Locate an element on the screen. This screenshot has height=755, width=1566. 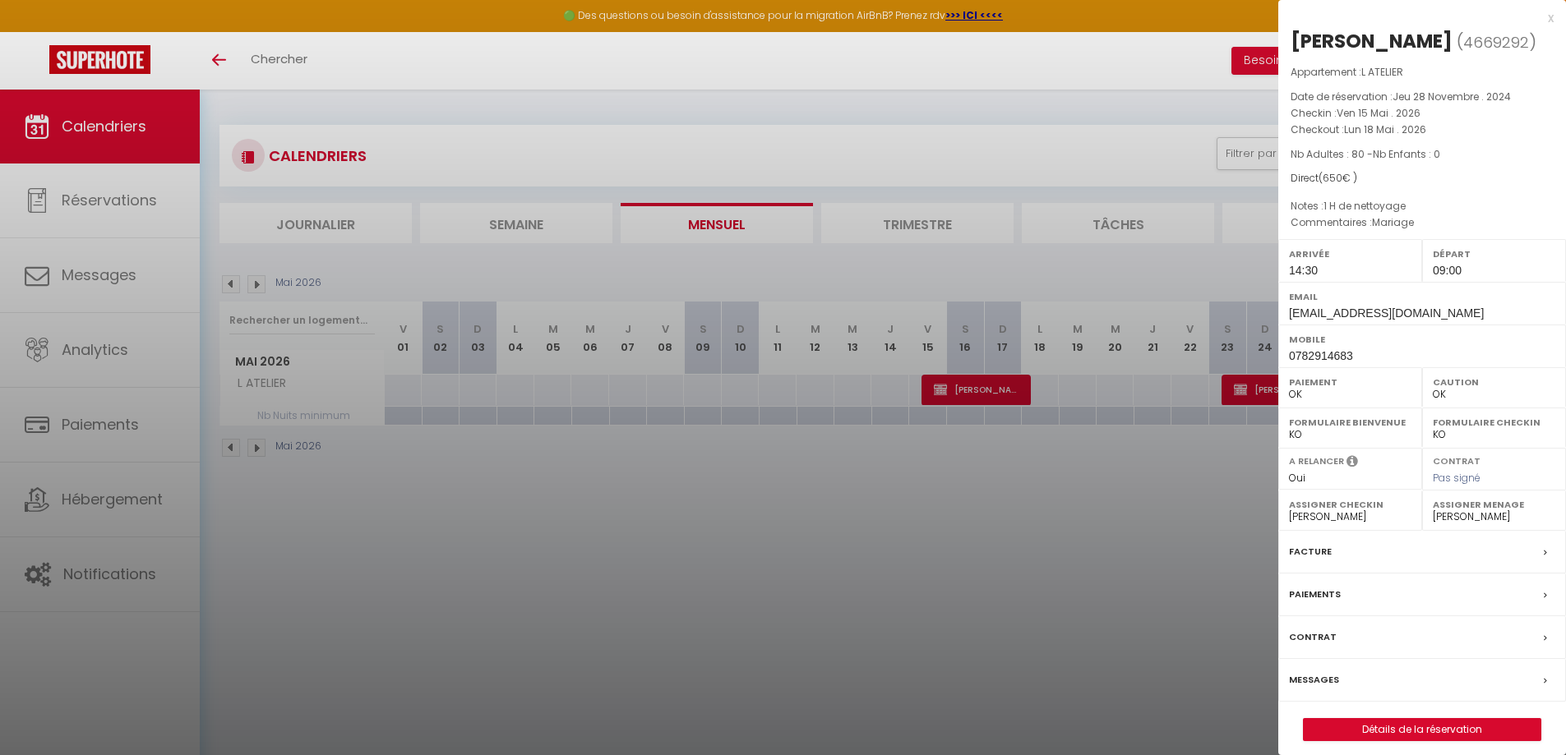
label: Paiement is located at coordinates (1350, 382).